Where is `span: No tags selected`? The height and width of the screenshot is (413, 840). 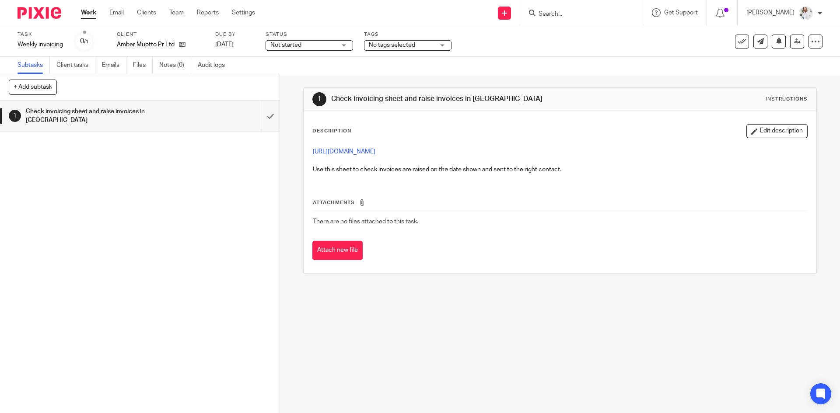
span: No tags selected is located at coordinates (392, 45).